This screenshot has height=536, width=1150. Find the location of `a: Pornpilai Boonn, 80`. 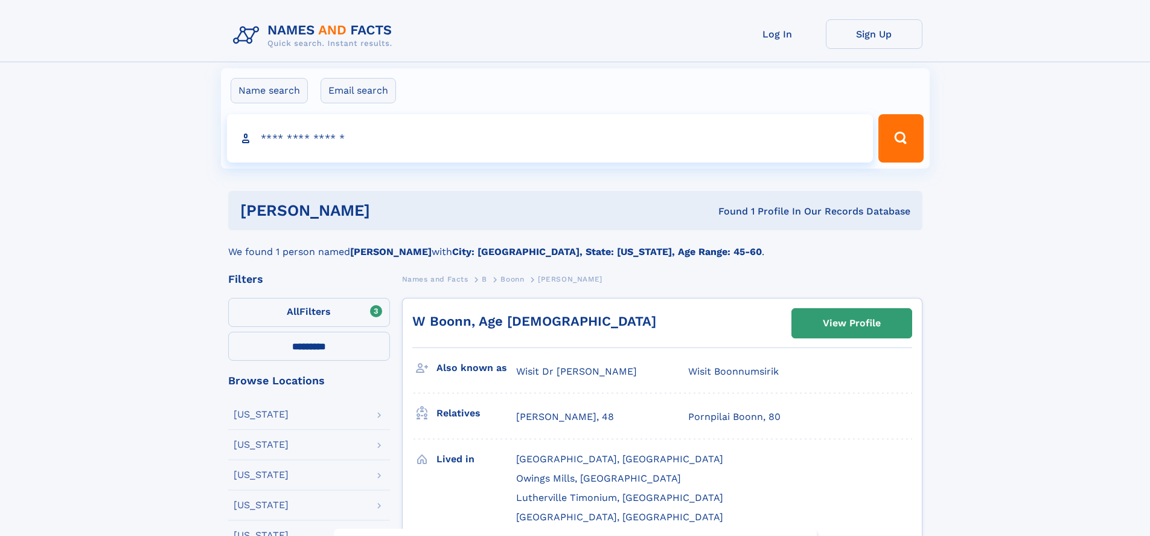

a: Pornpilai Boonn, 80 is located at coordinates (734, 417).